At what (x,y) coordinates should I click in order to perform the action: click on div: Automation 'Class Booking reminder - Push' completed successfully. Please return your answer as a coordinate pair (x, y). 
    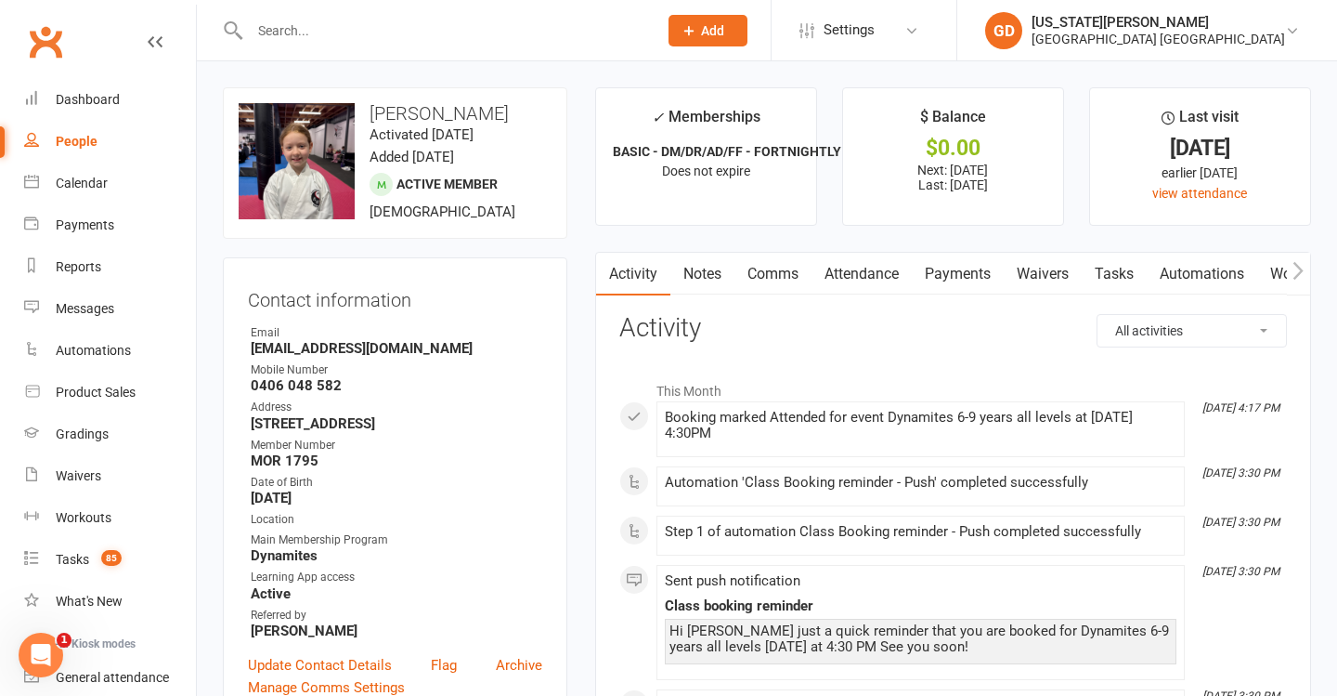
    Looking at the image, I should click on (920, 482).